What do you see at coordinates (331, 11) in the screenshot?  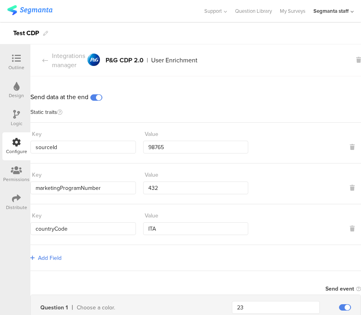 I see `div: Segmanta staff` at bounding box center [331, 11].